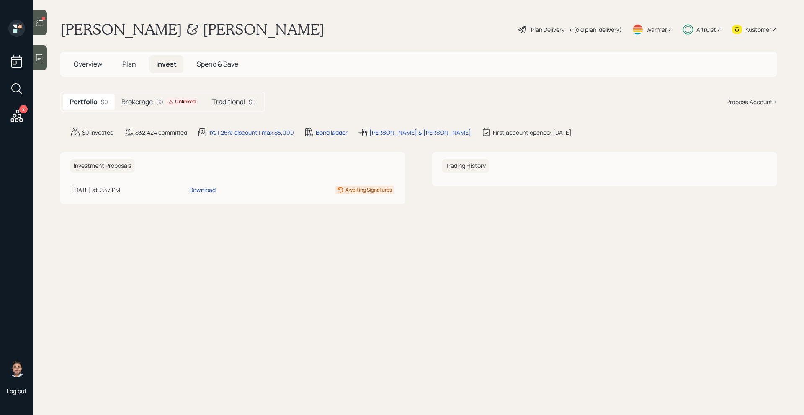  Describe the element at coordinates (83, 102) in the screenshot. I see `h5: Portfolio` at that location.